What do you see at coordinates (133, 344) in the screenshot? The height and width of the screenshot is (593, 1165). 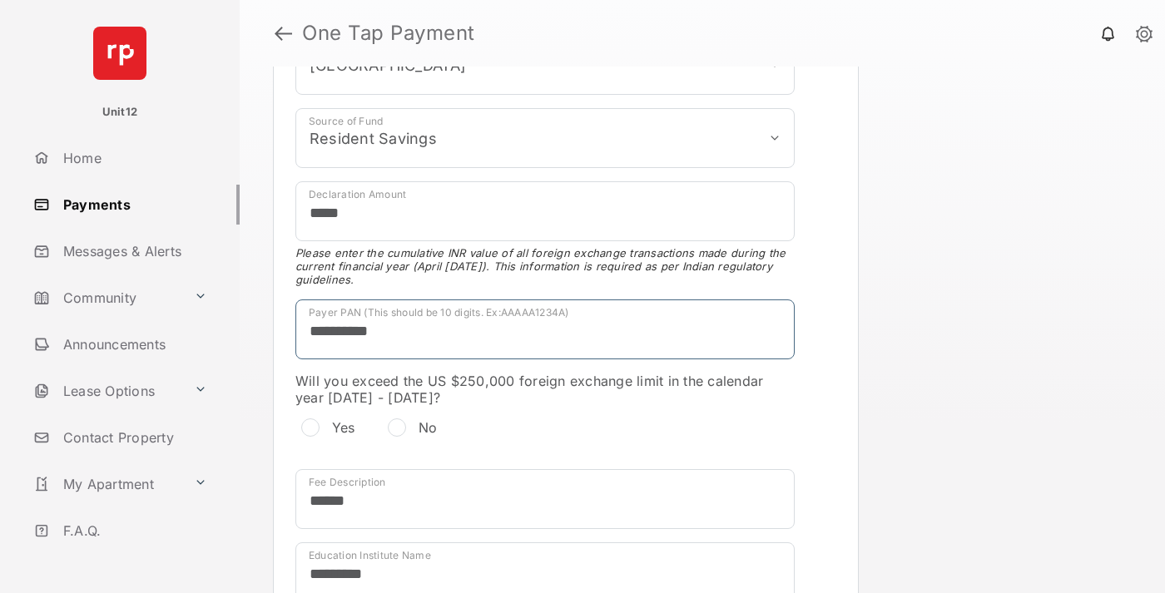 I see `a: Announcements` at bounding box center [133, 344].